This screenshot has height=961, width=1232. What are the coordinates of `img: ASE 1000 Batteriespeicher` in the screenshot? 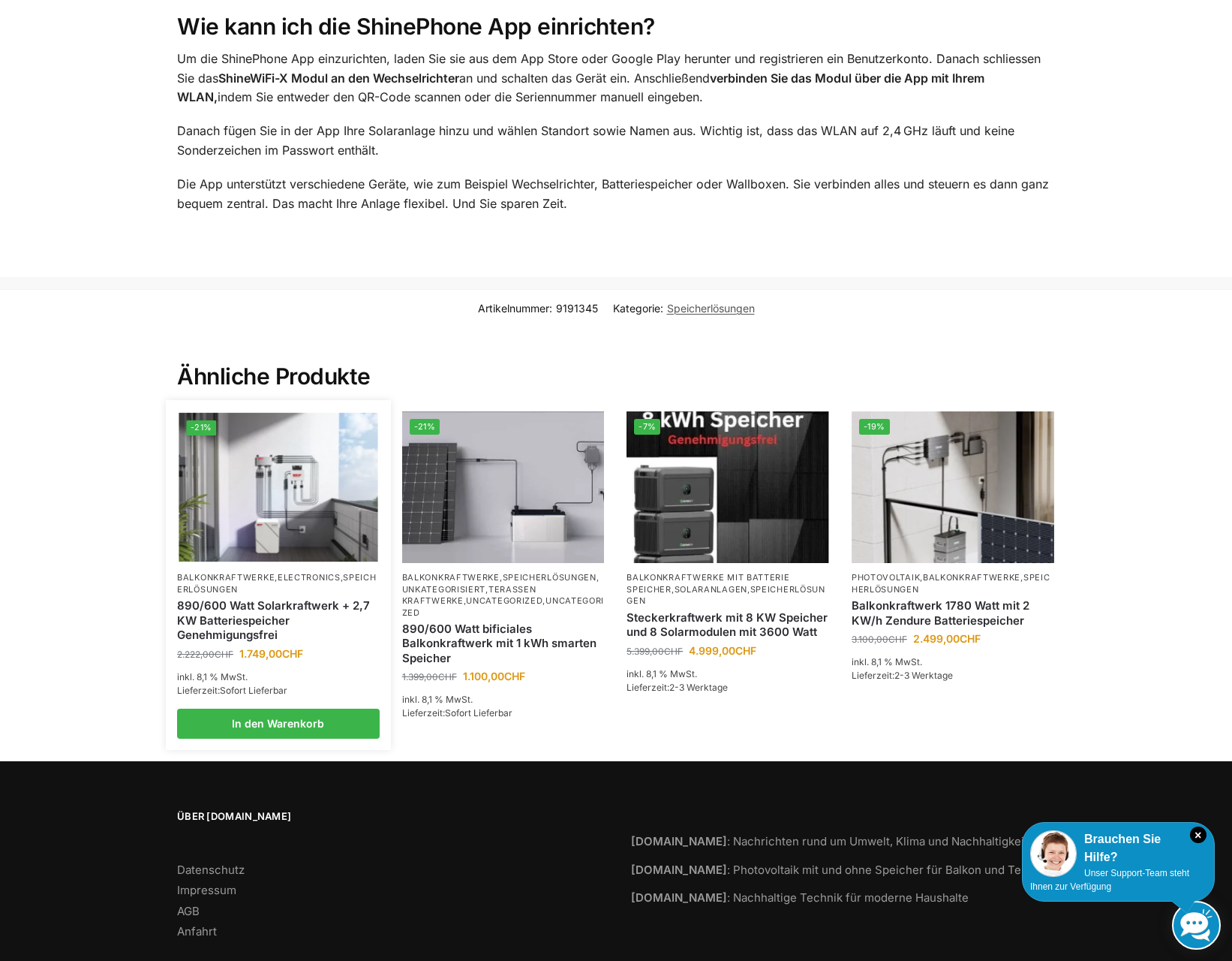 It's located at (503, 487).